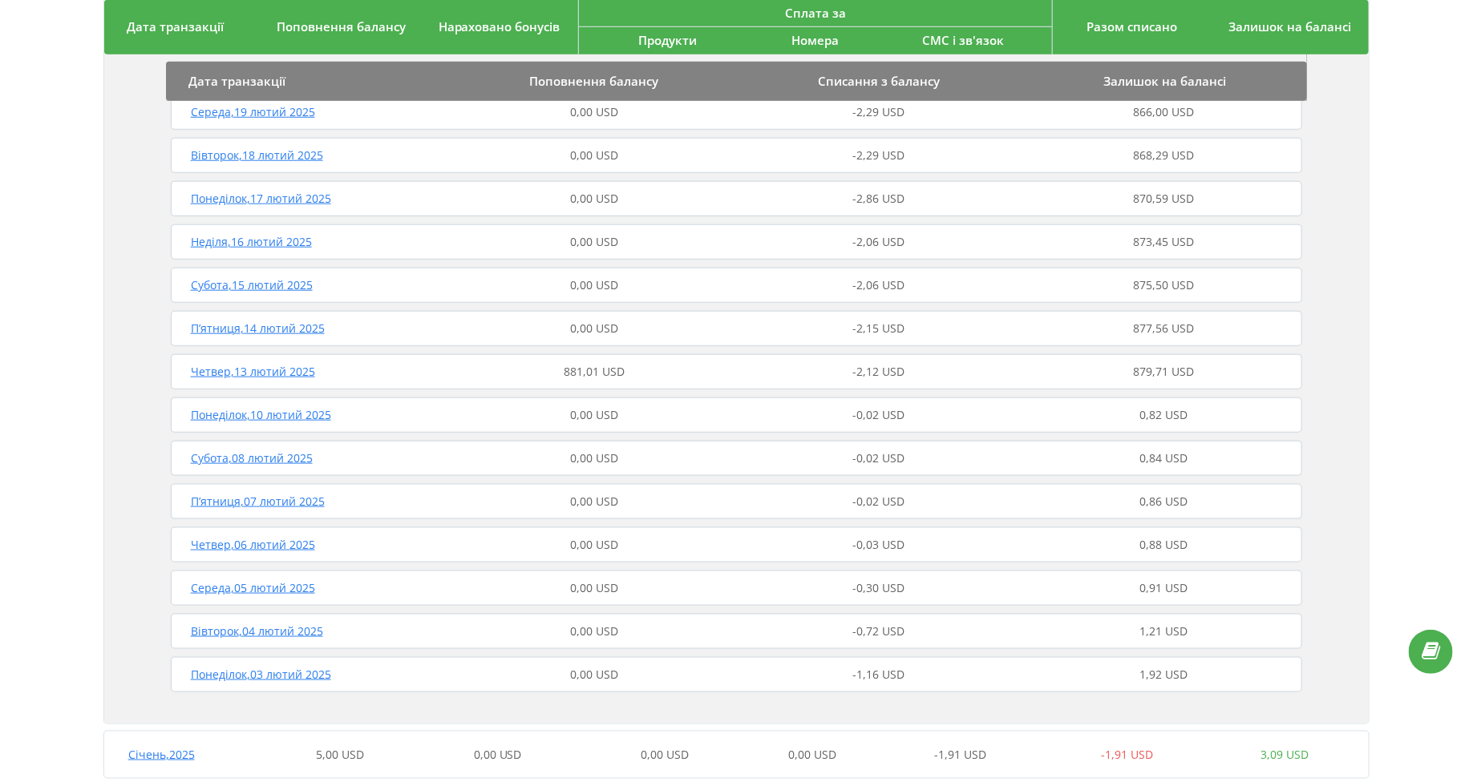 The image size is (1473, 782). I want to click on span: Четвер , 06 лютий 2025, so click(253, 544).